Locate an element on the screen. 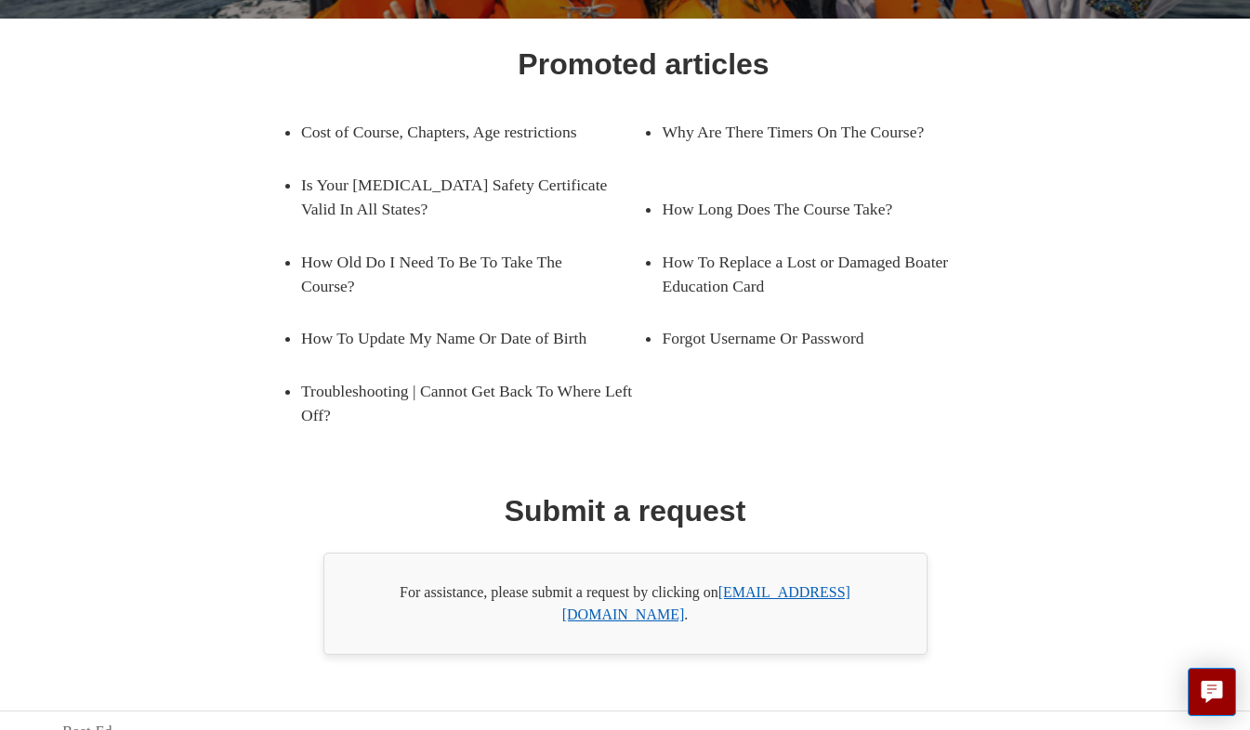  a: Forgot Username Or Password is located at coordinates (818, 338).